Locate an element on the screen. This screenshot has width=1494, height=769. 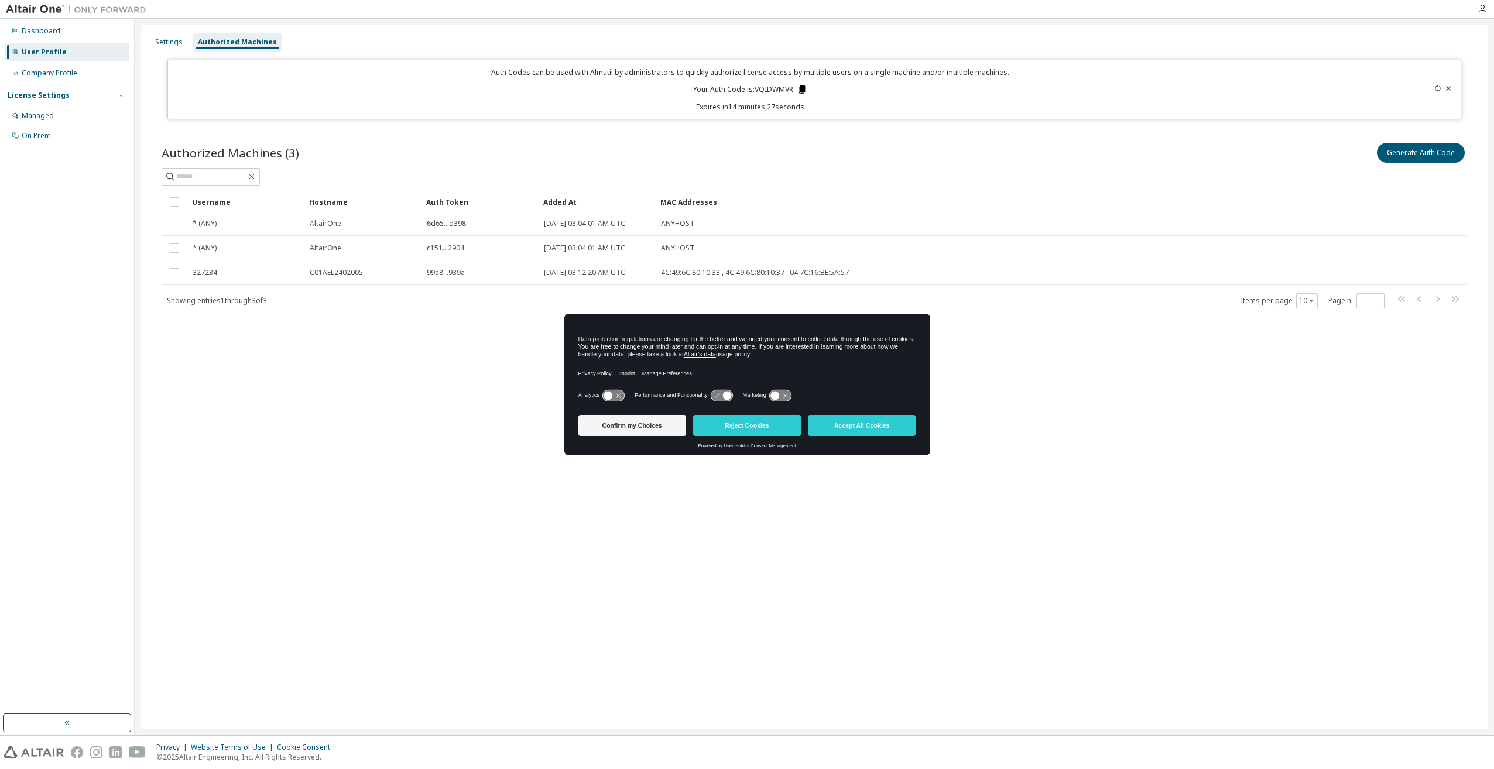
img: youtube.svg is located at coordinates (137, 752).